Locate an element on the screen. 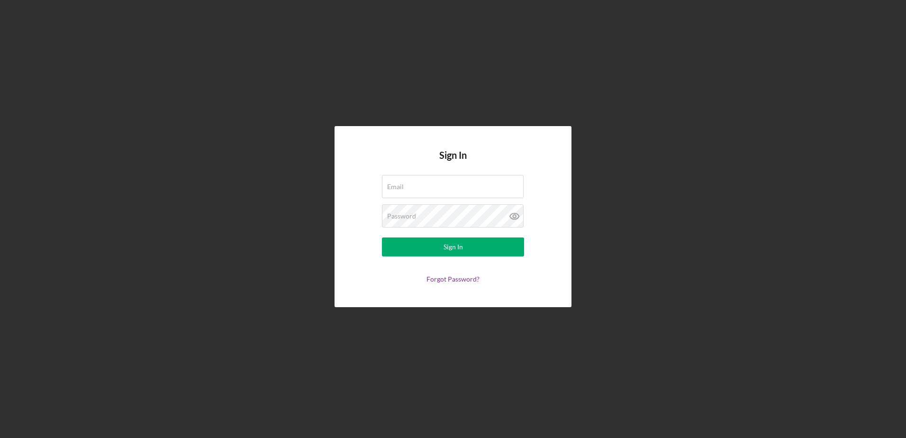 Image resolution: width=906 pixels, height=438 pixels. h4: Sign In is located at coordinates (453, 162).